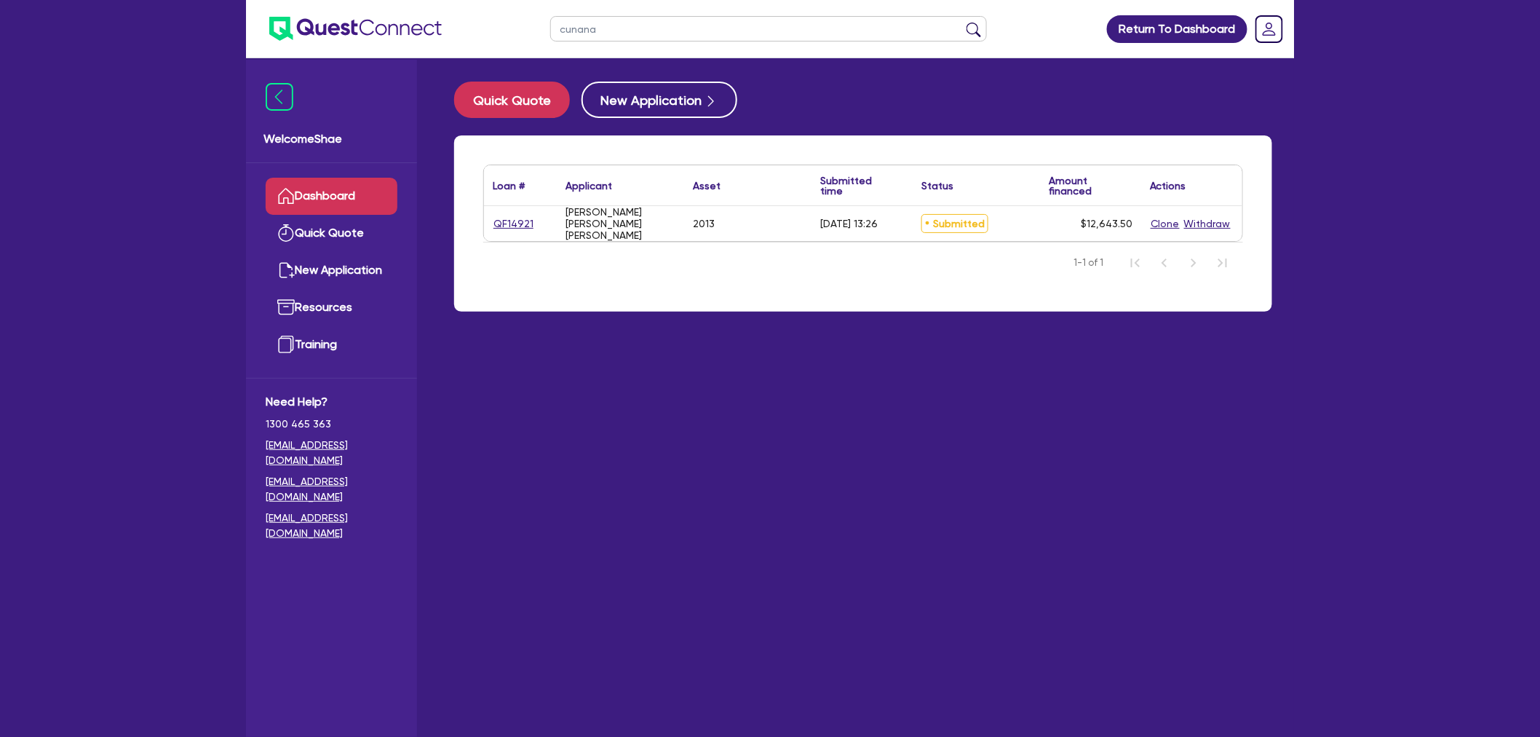  I want to click on button: Clone, so click(1165, 223).